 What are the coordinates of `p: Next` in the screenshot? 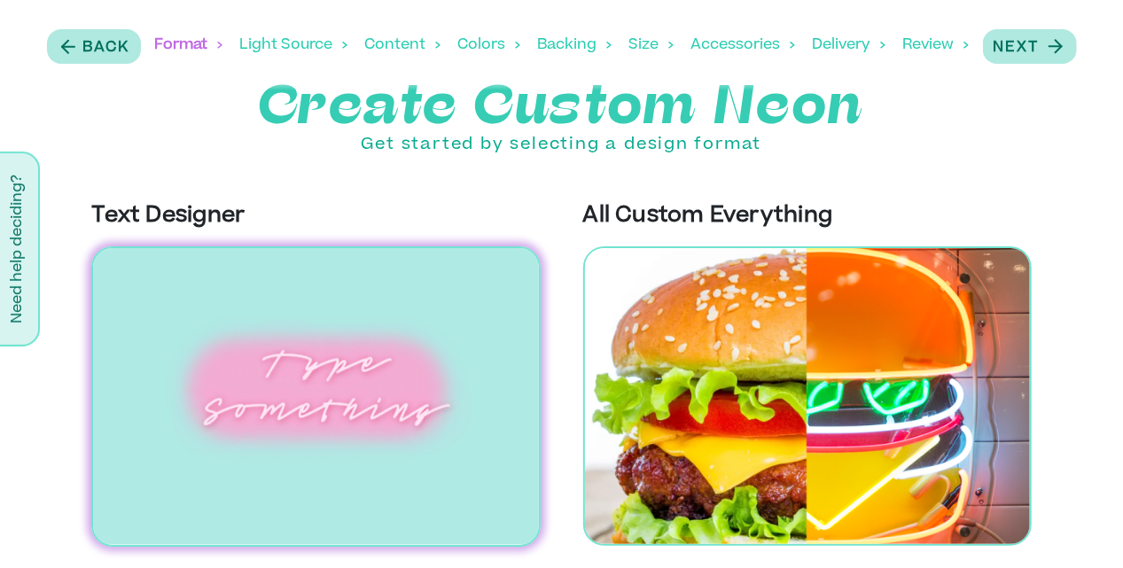 It's located at (1017, 48).